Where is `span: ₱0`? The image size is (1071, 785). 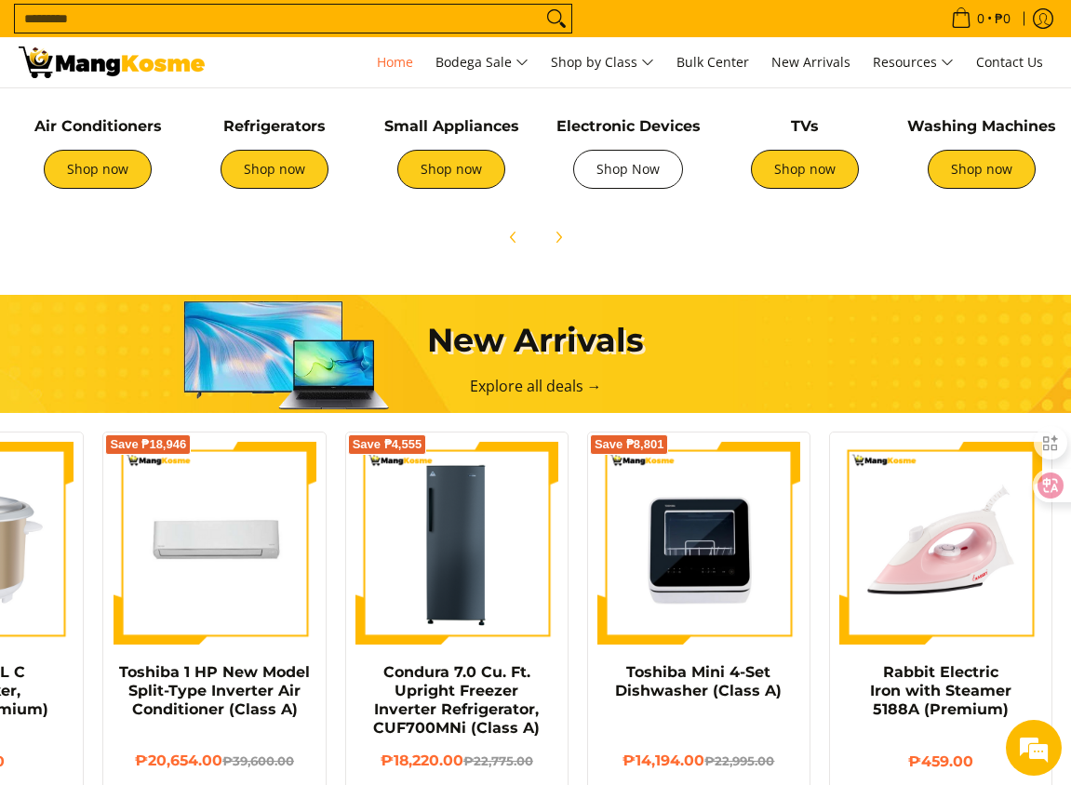
span: ₱0 is located at coordinates (1002, 19).